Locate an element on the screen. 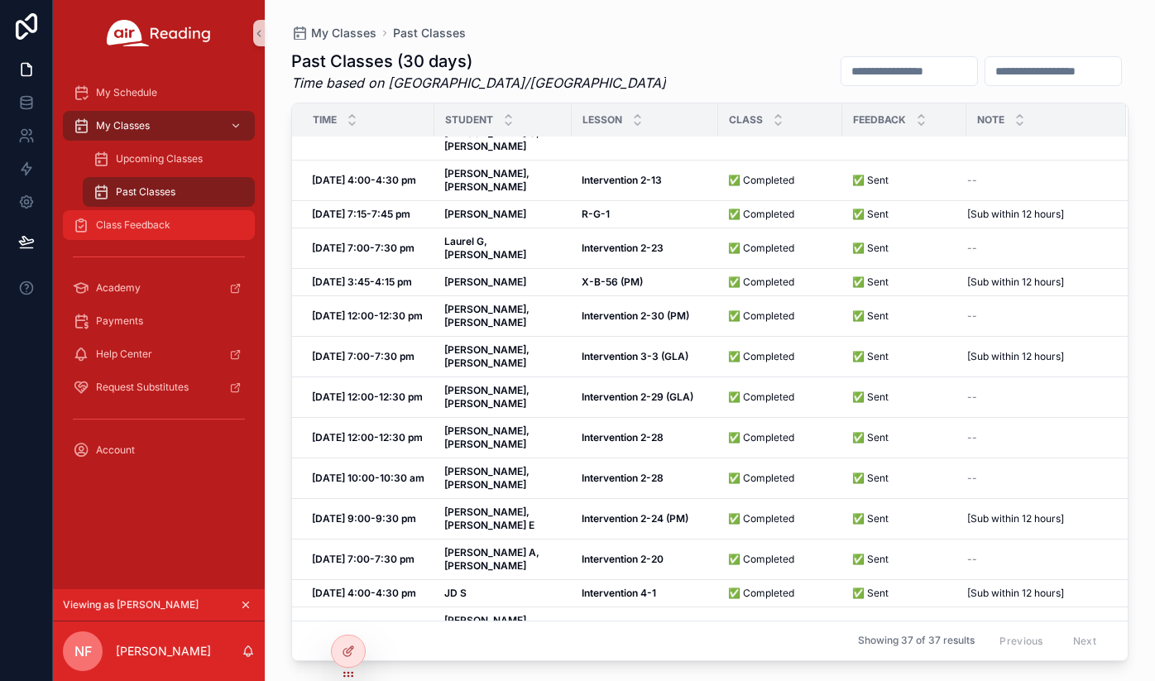 The height and width of the screenshot is (681, 1155). a: Academy is located at coordinates (159, 288).